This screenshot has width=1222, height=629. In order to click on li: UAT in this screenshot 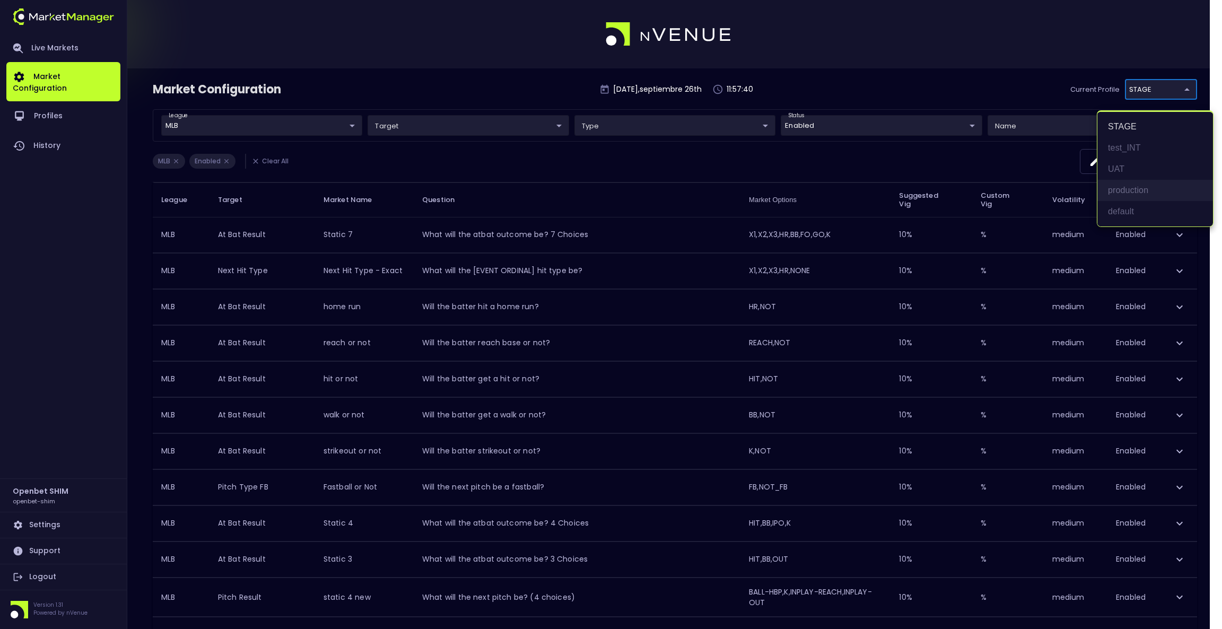, I will do `click(1155, 169)`.